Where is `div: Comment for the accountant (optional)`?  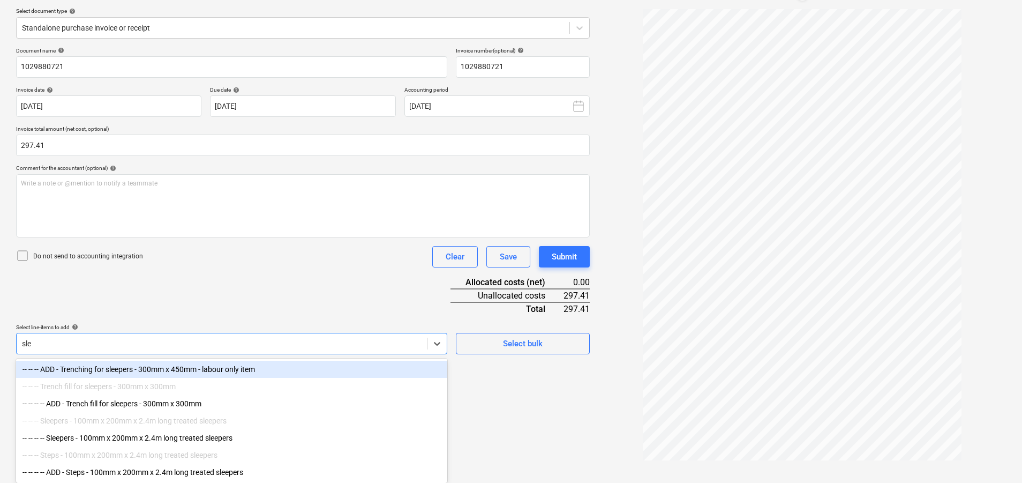 div: Comment for the accountant (optional) is located at coordinates (303, 168).